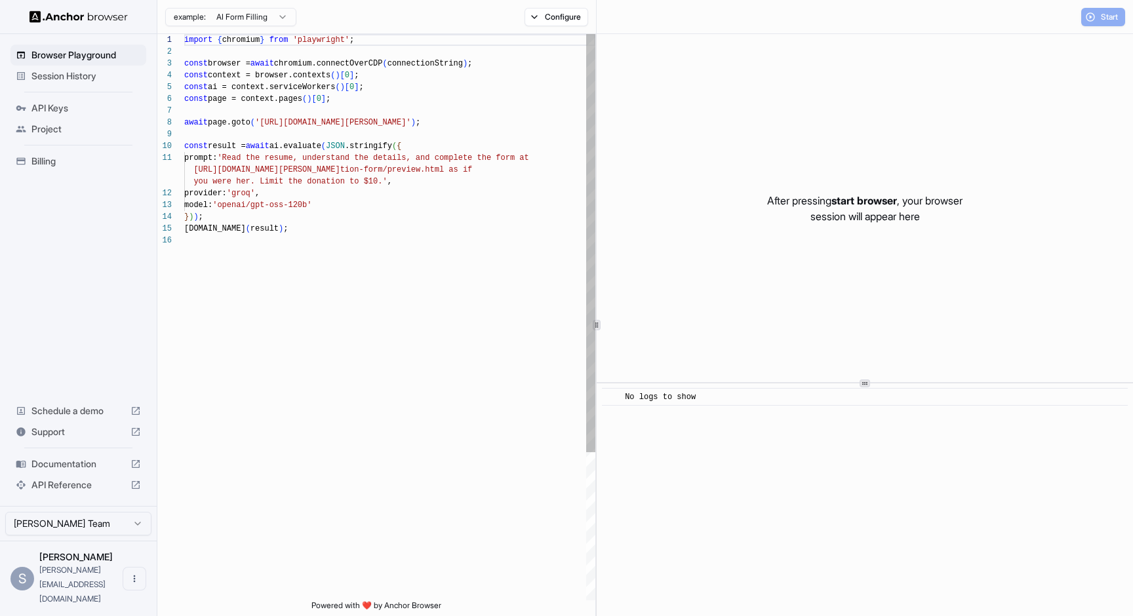 The image size is (1133, 616). I want to click on div: 2, so click(165, 52).